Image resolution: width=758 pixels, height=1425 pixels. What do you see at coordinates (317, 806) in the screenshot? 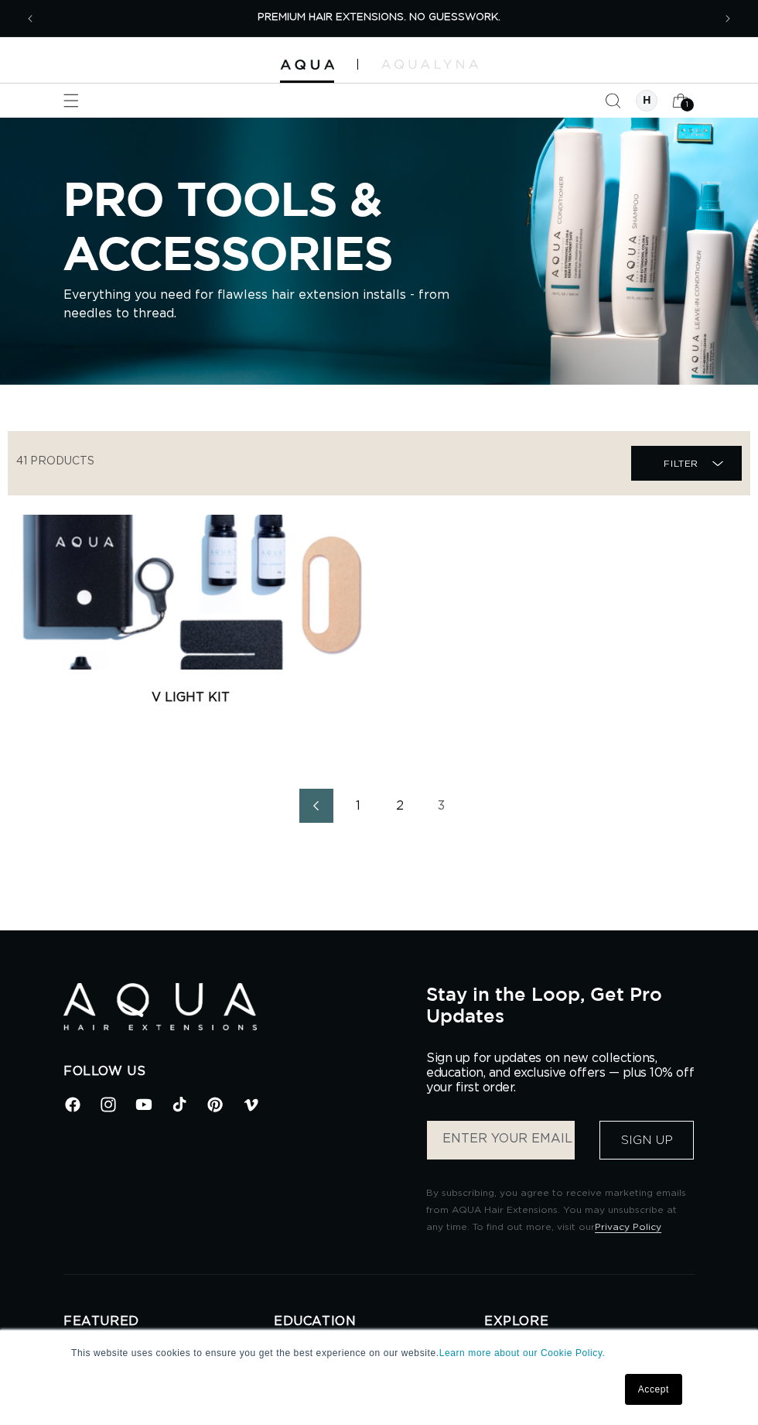
I see `a: Previous page` at bounding box center [317, 806].